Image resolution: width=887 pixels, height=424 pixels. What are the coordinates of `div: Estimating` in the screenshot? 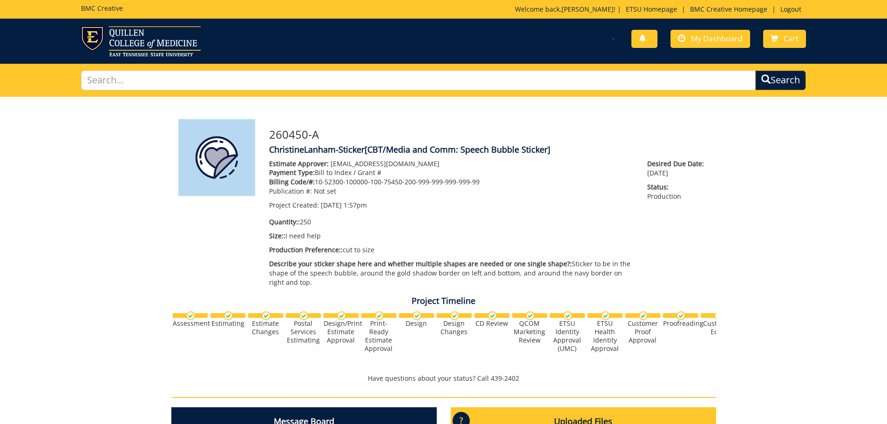 It's located at (228, 323).